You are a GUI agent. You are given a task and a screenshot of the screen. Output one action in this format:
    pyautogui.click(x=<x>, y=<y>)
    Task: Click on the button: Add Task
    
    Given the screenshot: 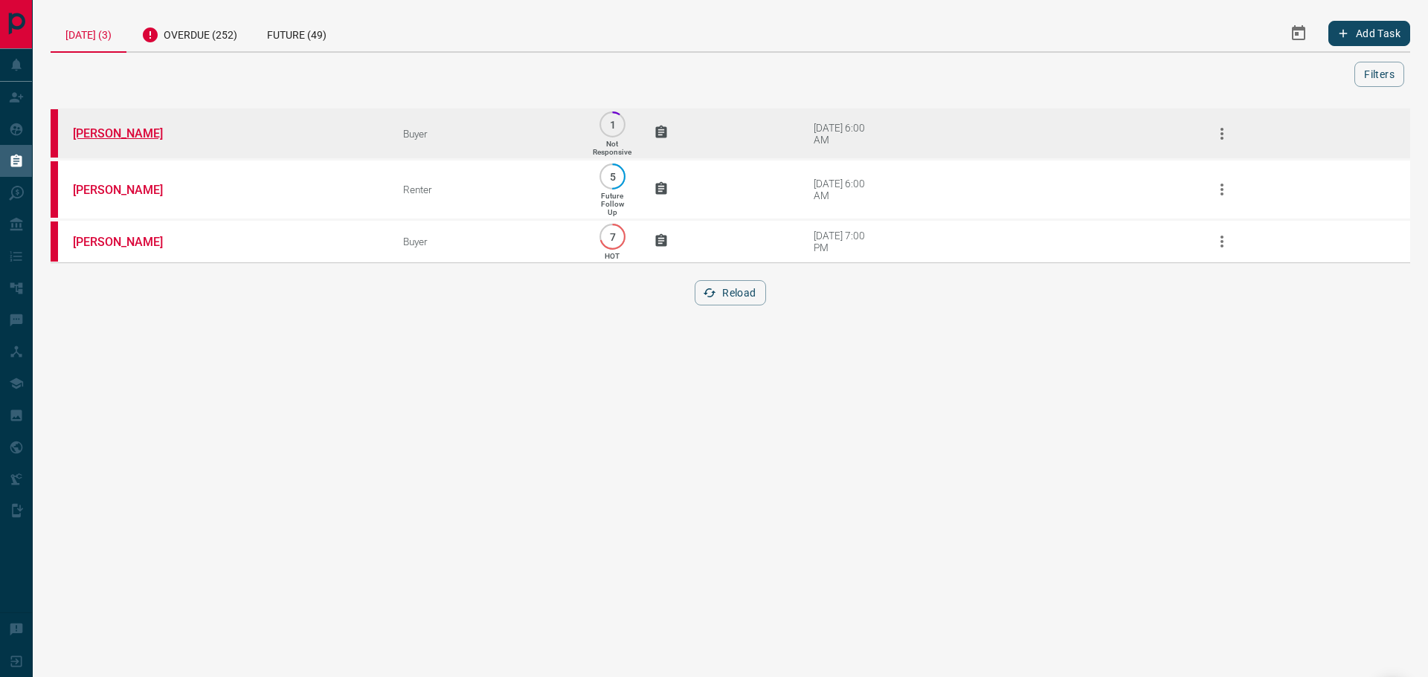 What is the action you would take?
    pyautogui.click(x=1369, y=33)
    